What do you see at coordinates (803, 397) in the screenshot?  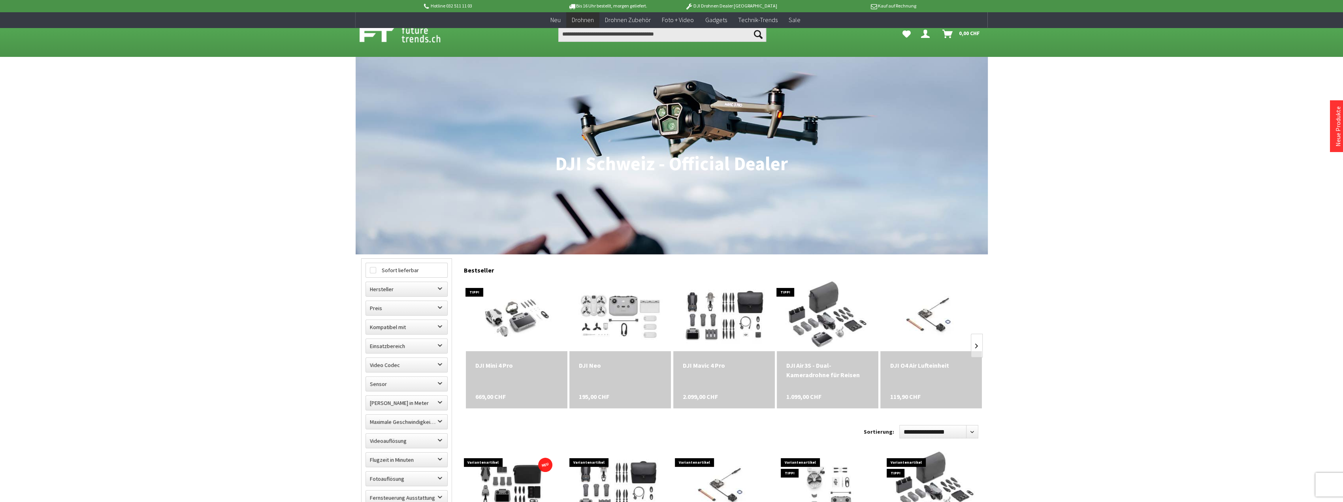 I see `span: 1.099,00 CHF` at bounding box center [803, 397].